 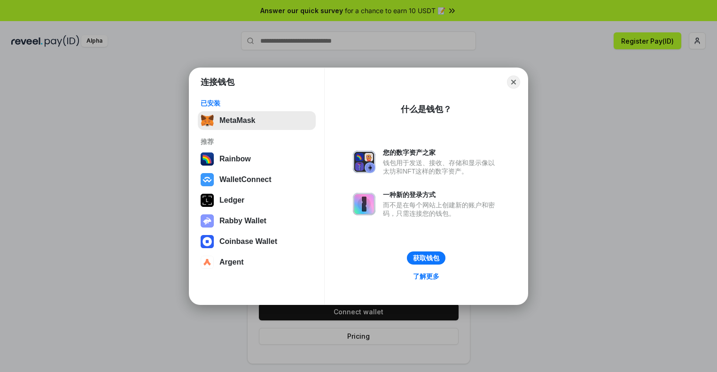 What do you see at coordinates (256, 159) in the screenshot?
I see `button: Rainbow` at bounding box center [256, 159].